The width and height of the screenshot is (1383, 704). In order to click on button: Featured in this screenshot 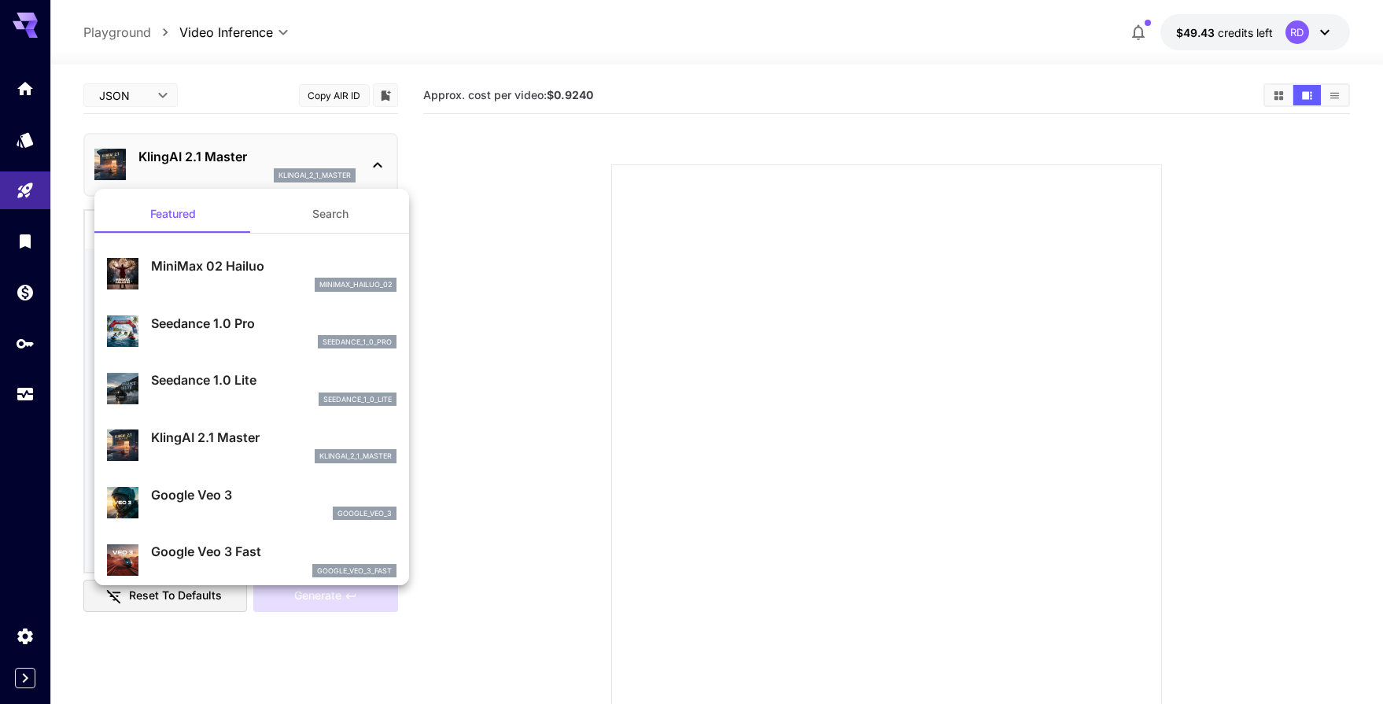, I will do `click(173, 214)`.